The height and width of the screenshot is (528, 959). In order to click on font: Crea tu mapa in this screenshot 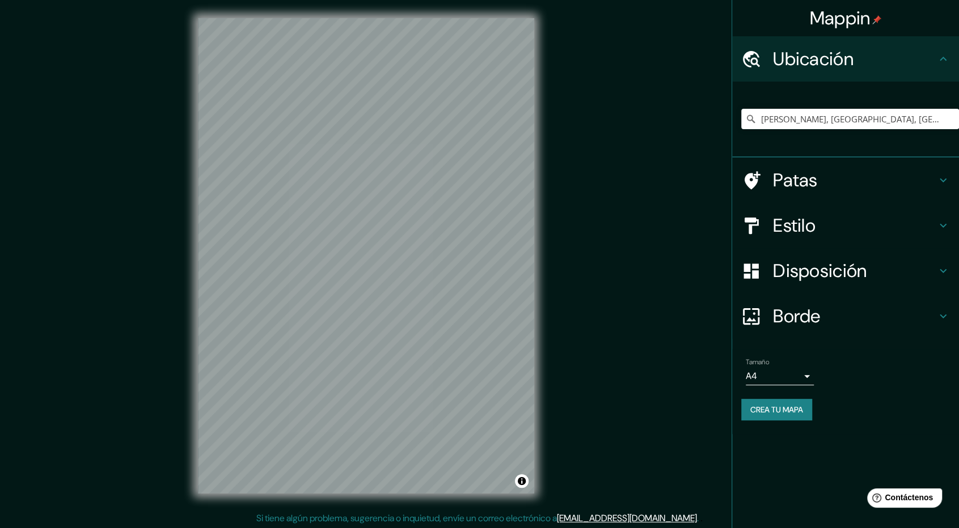, I will do `click(776, 410)`.